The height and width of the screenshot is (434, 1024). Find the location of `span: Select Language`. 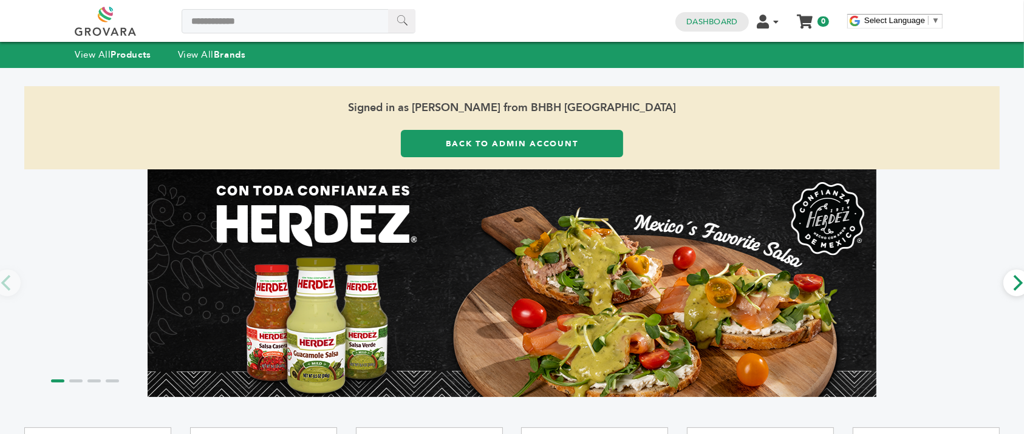

span: Select Language is located at coordinates (895, 20).